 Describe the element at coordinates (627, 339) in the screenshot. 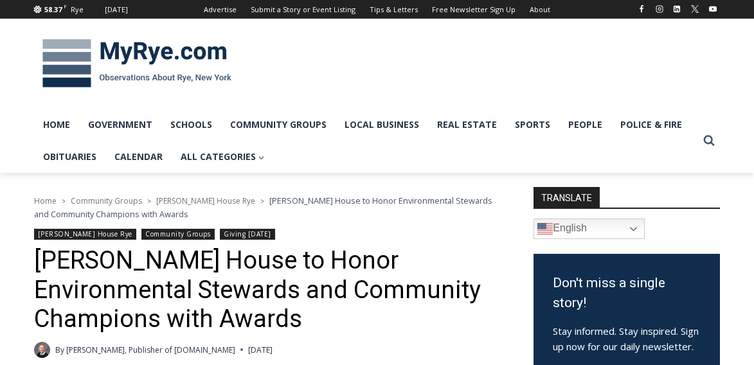

I see `p: Stay informed. Stay inspired. Sign up now for our daily newsletter.` at that location.